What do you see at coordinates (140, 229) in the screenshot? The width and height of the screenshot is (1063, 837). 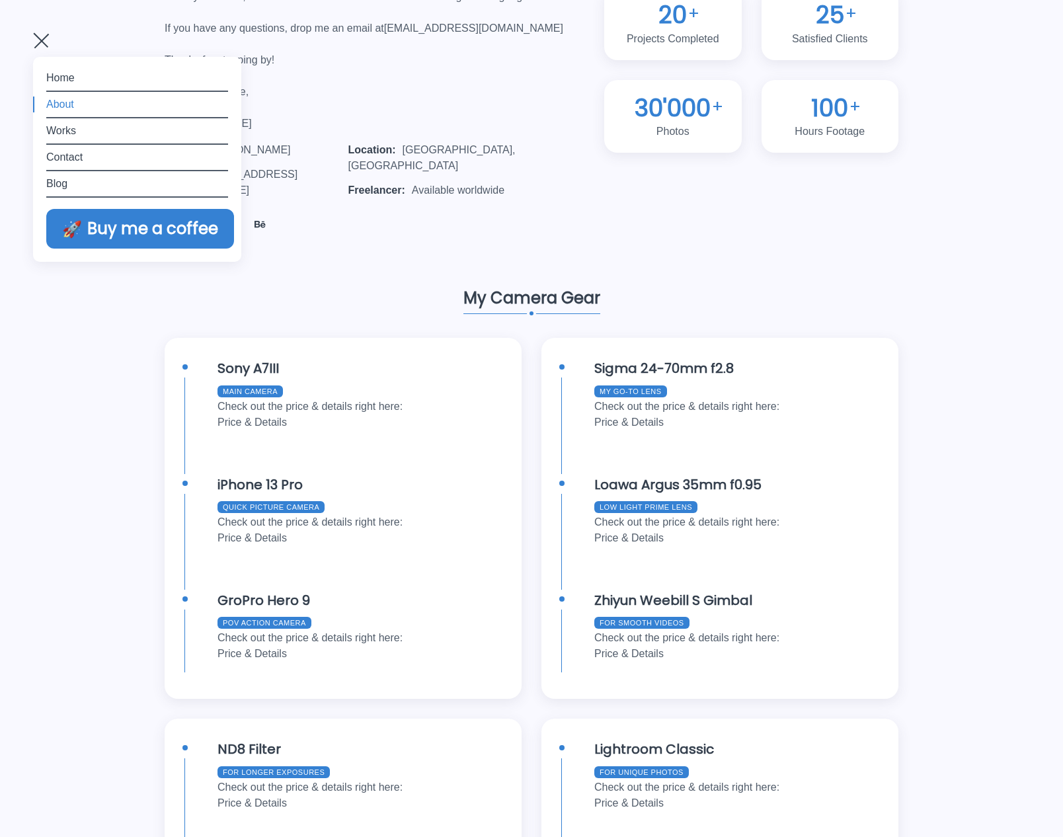 I see `a: 🚀Buy me a coffee` at bounding box center [140, 229].